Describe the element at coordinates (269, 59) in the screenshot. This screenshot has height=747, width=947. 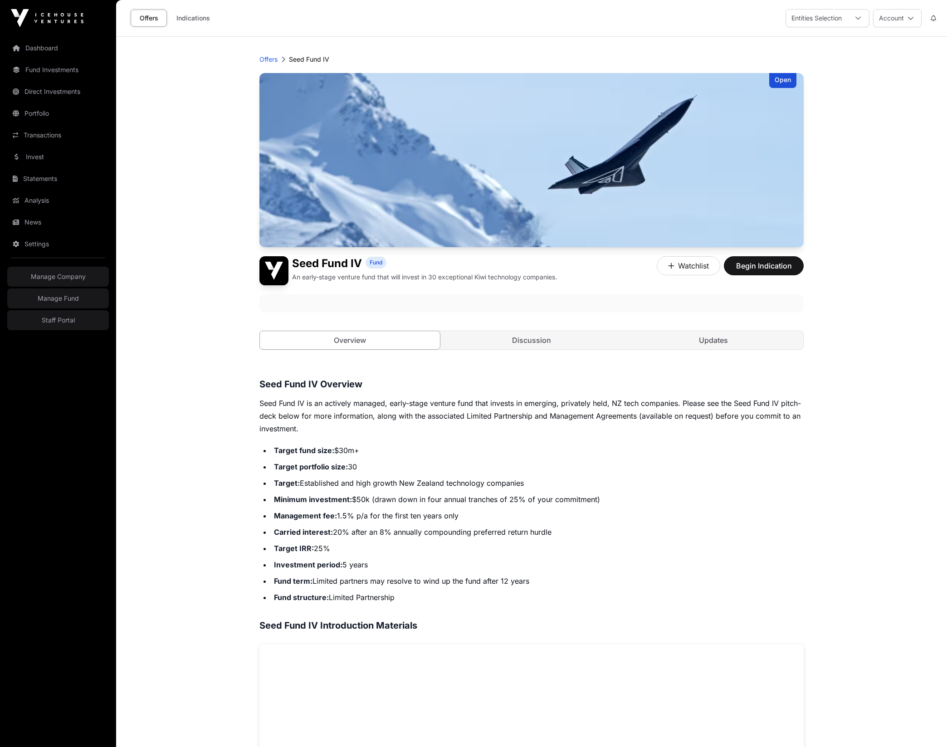
I see `p: Offers` at that location.